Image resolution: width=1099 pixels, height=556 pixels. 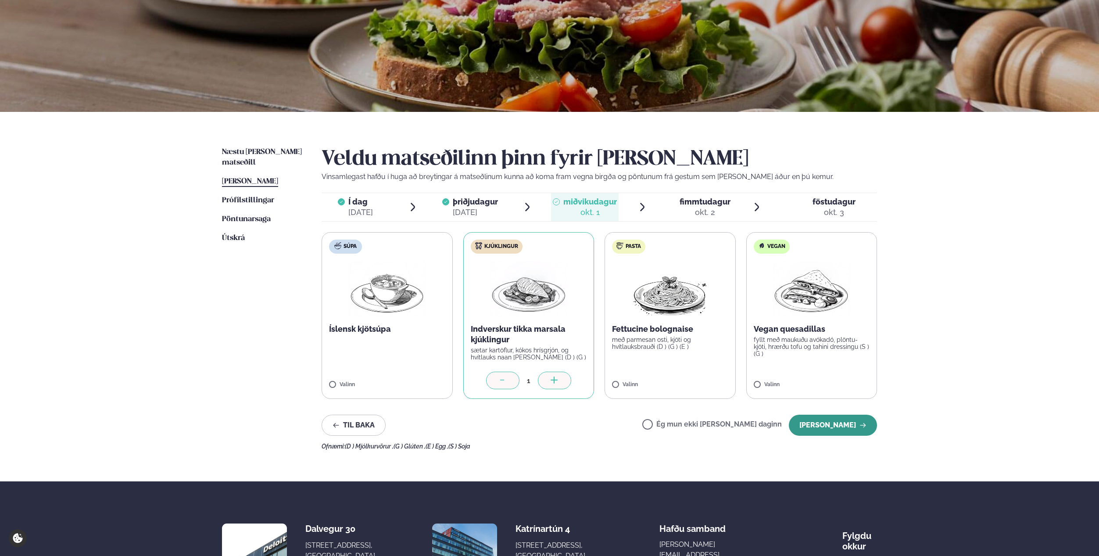 What do you see at coordinates (812, 289) in the screenshot?
I see `img: Quesadilla.png` at bounding box center [812, 289].